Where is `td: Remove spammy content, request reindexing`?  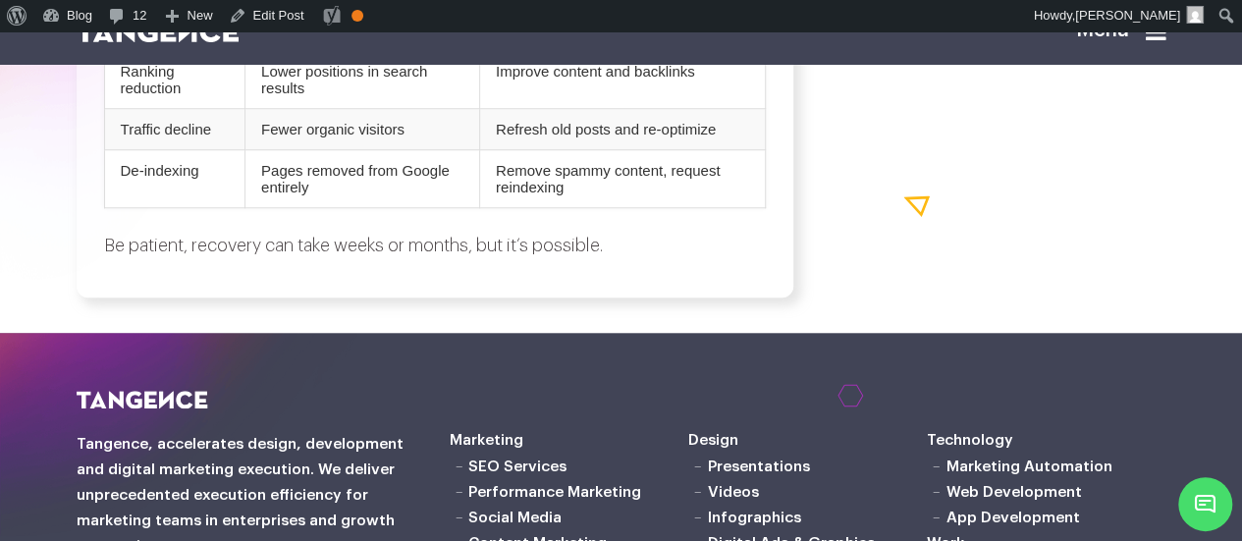
td: Remove spammy content, request reindexing is located at coordinates (621, 179).